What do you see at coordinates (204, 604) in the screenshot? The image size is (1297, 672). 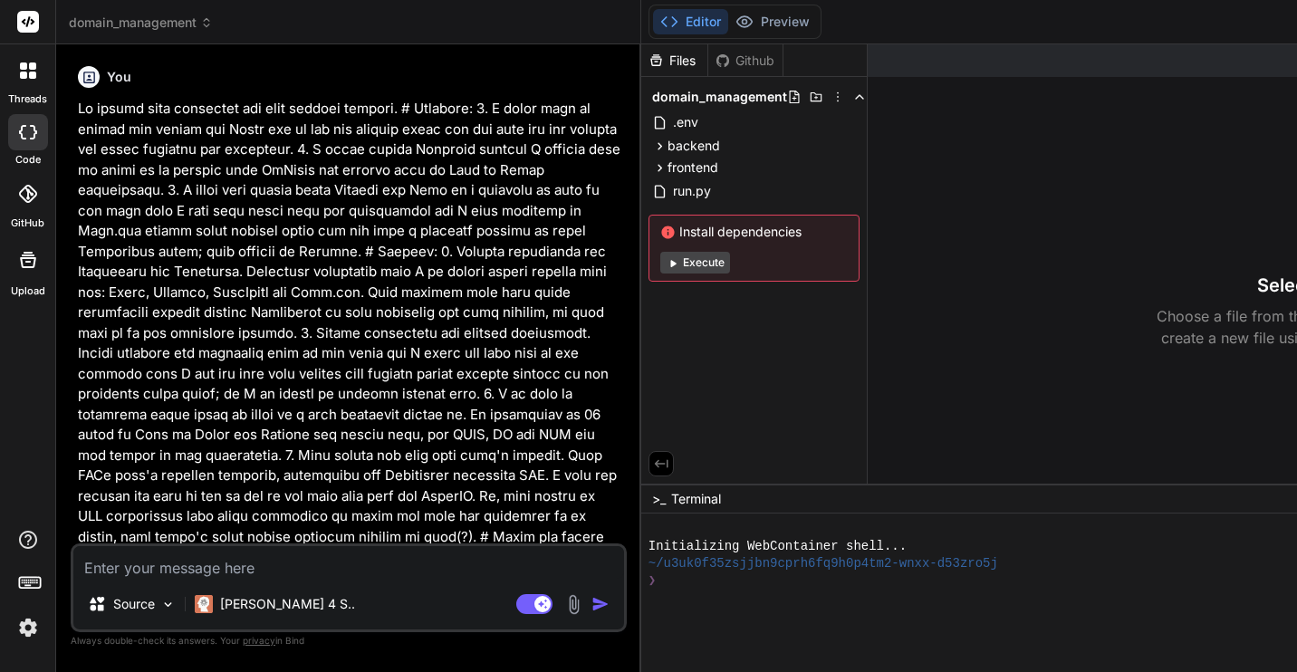 I see `img: Claude 4 Sonnet` at bounding box center [204, 604].